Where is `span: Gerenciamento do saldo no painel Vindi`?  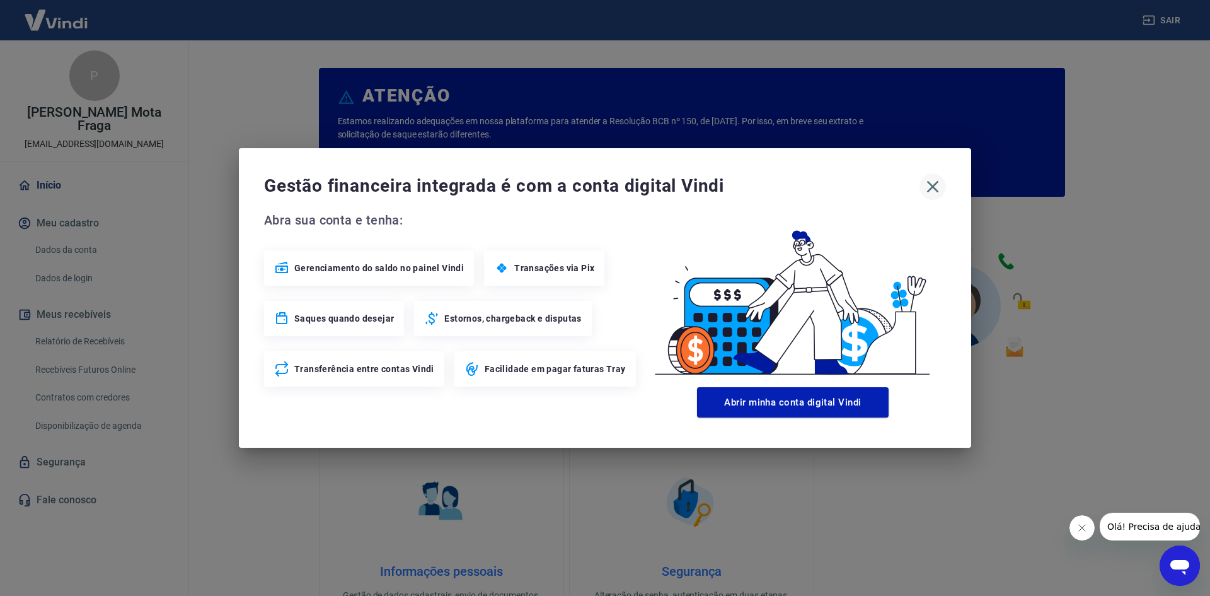
span: Gerenciamento do saldo no painel Vindi is located at coordinates (379, 268).